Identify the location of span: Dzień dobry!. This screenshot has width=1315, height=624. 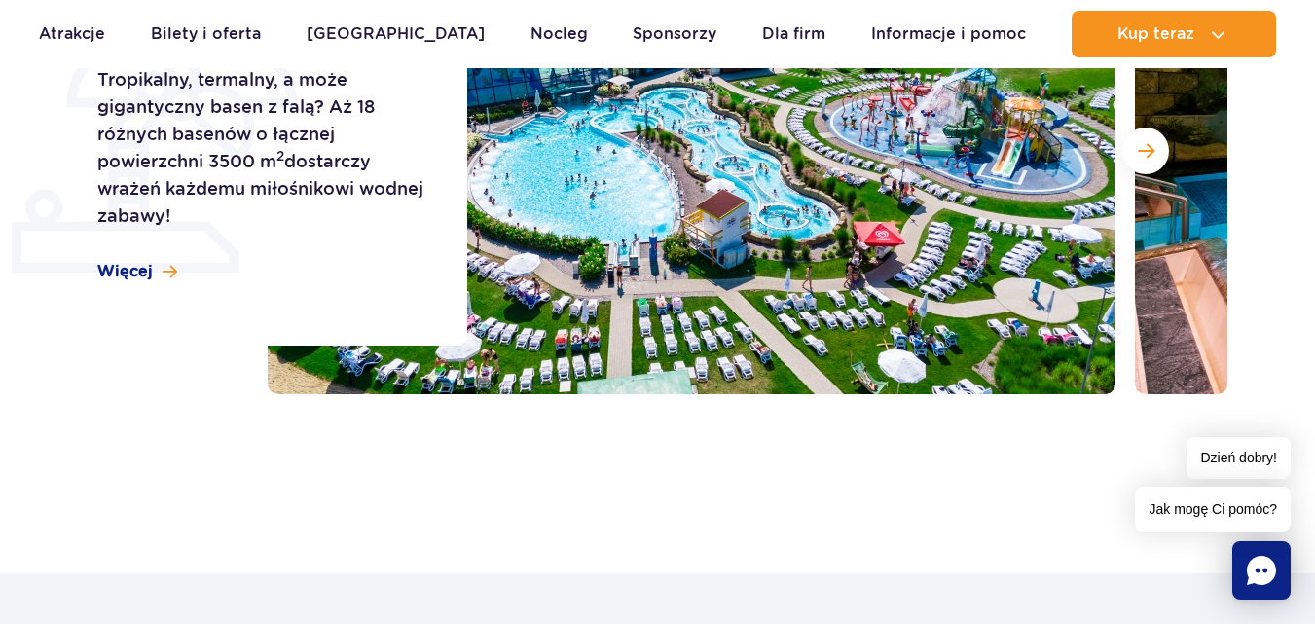
(1238, 457).